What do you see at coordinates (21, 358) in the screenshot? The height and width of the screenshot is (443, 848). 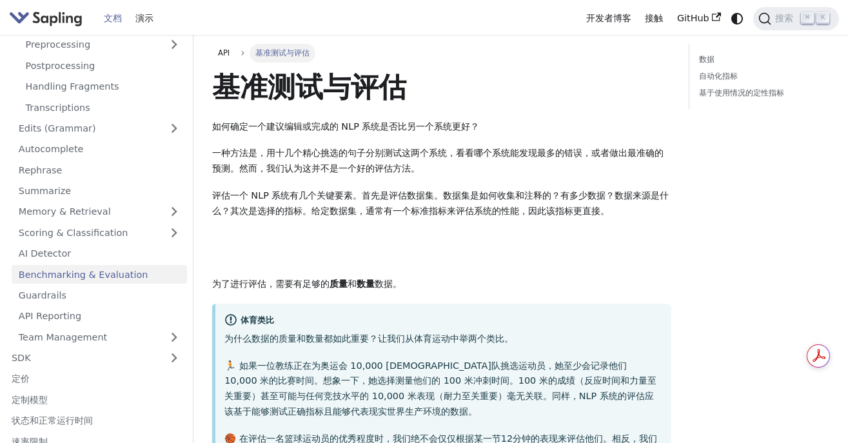 I see `font: SDK` at bounding box center [21, 358].